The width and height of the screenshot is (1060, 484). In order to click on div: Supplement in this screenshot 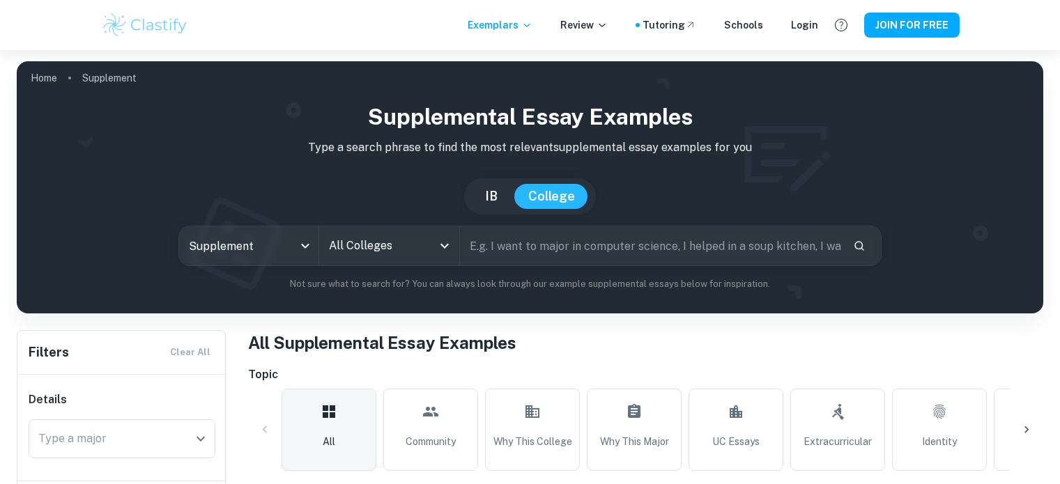, I will do `click(249, 246)`.